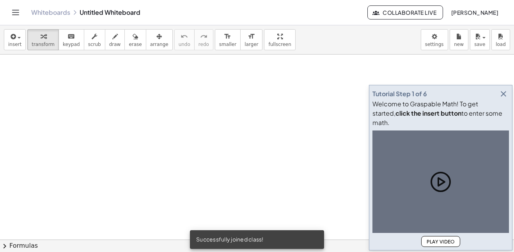 This screenshot has width=514, height=252. I want to click on span: smaller, so click(228, 44).